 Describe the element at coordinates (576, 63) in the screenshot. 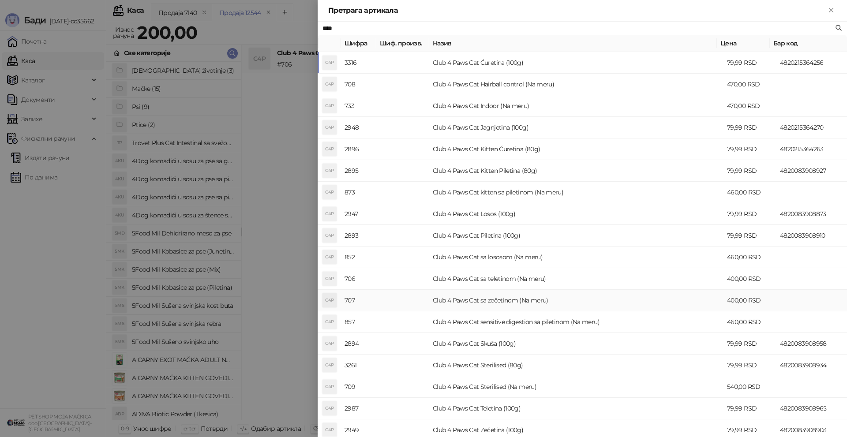

I see `td: Club 4 Paws Cat Ćuretina (100g)` at that location.